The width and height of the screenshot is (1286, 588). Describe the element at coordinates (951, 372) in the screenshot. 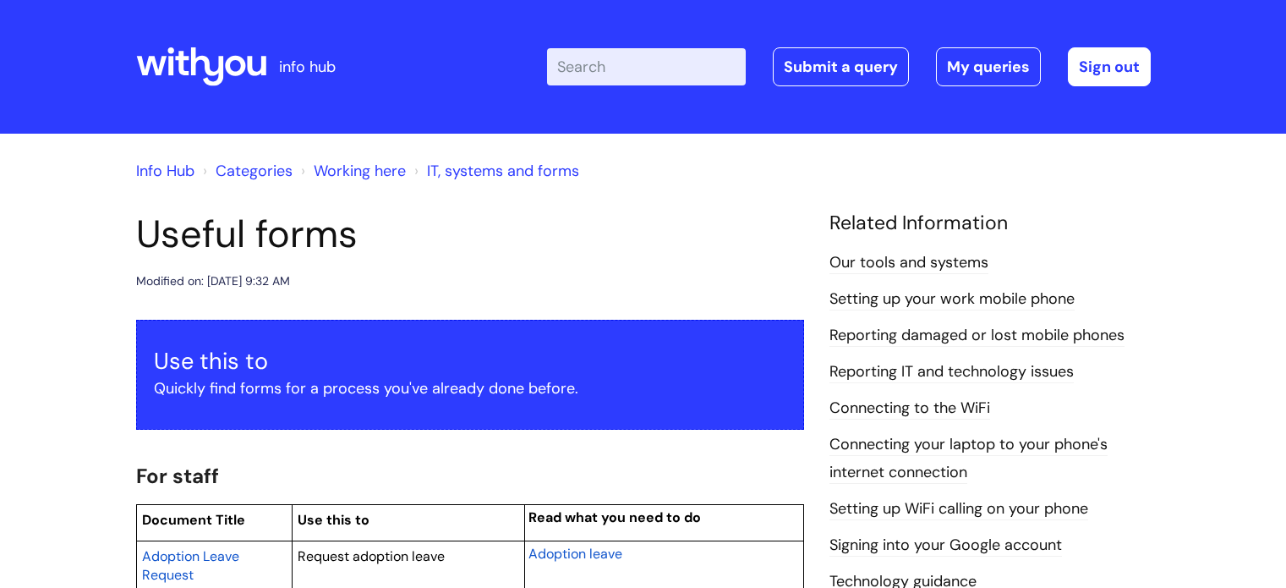

I see `a: Reporting IT and technology issues` at that location.